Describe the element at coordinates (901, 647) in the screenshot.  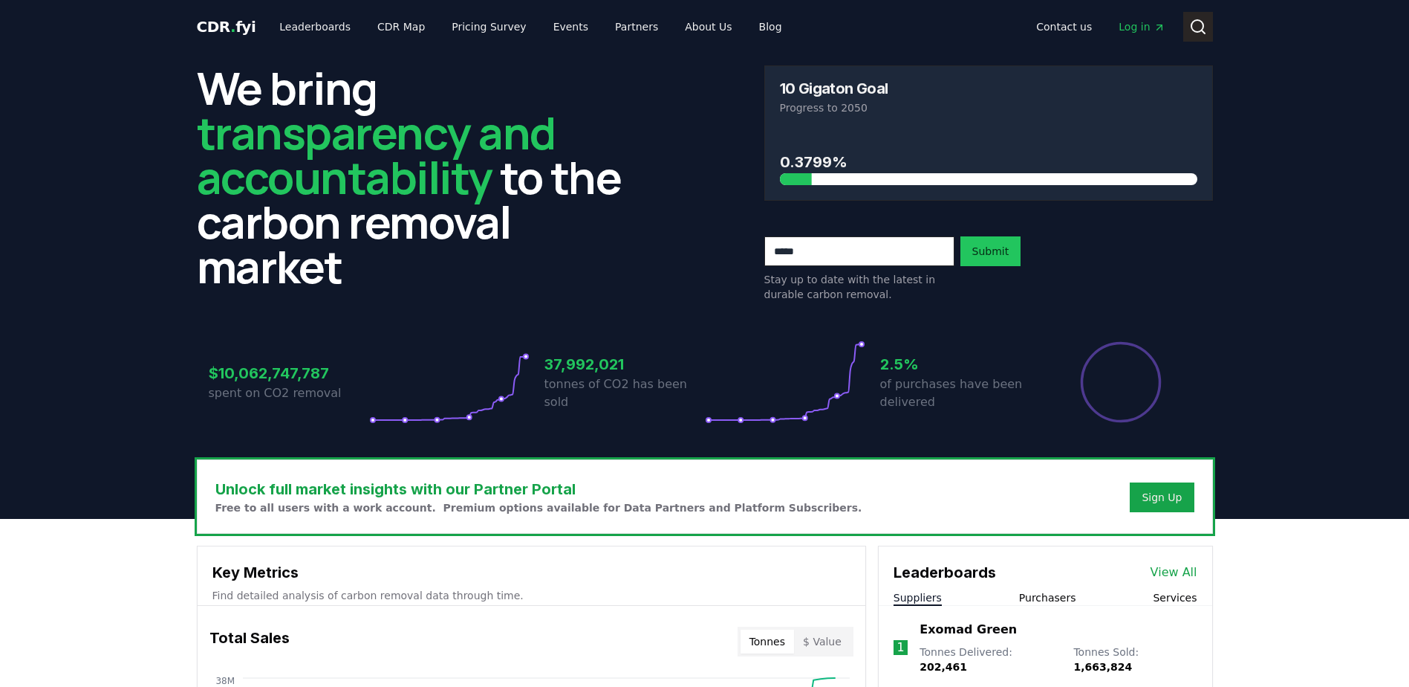
I see `p: 1` at that location.